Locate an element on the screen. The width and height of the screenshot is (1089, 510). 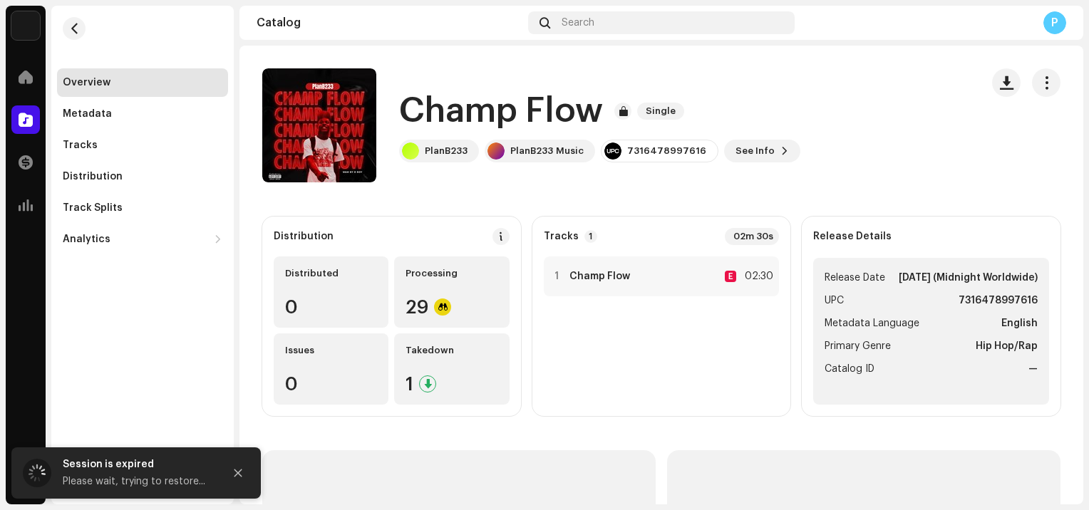
div: E is located at coordinates (731, 277).